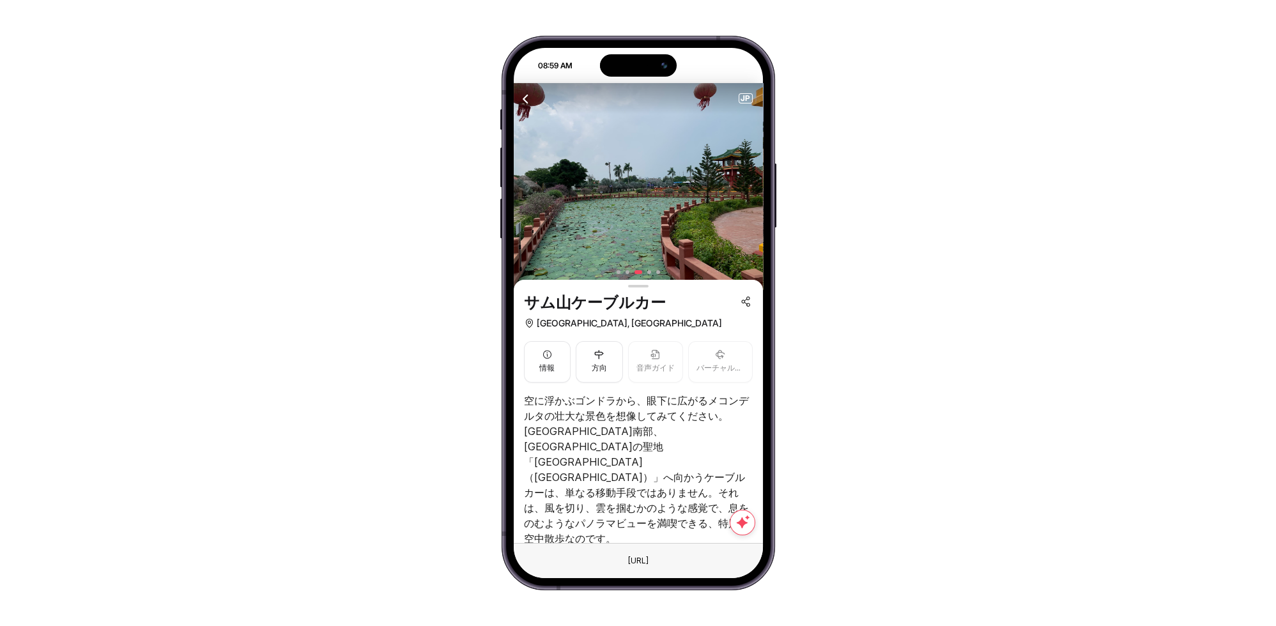 This screenshot has height=626, width=1276. Describe the element at coordinates (658, 272) in the screenshot. I see `button: 5` at that location.